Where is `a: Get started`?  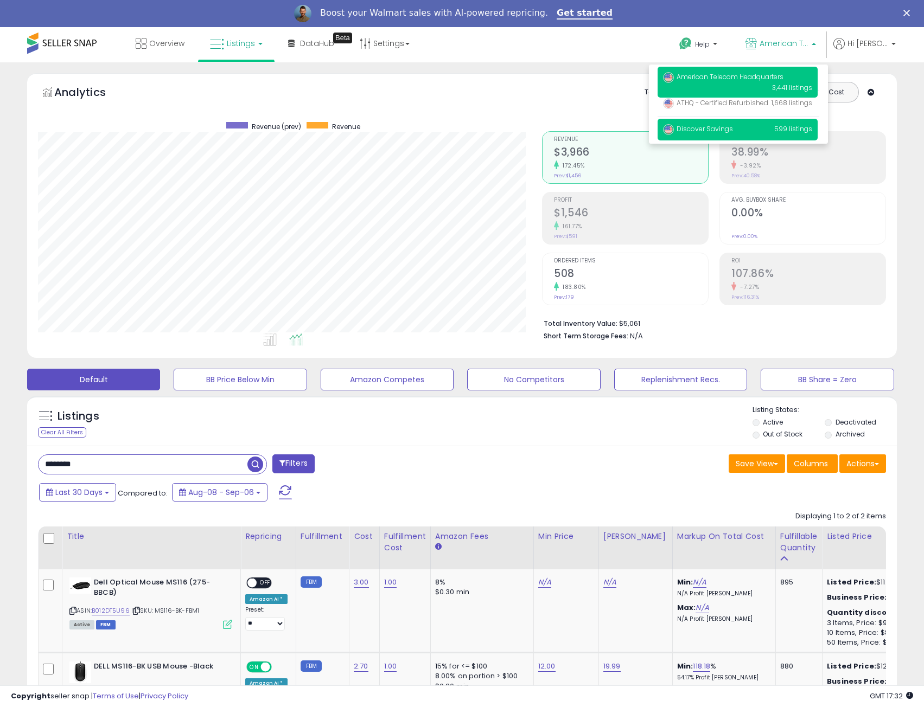 a: Get started is located at coordinates (584, 14).